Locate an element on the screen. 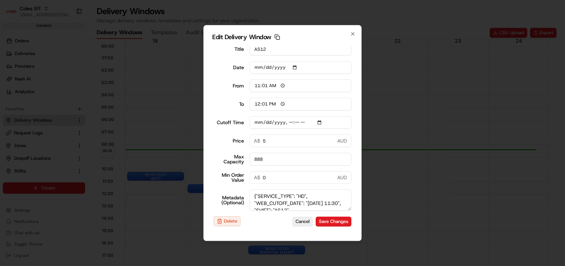 The height and width of the screenshot is (266, 565). img: 1736555255976-a54dd68f-1ca7-489b-9aae-adbdc363a1c4 is located at coordinates (13, 74).